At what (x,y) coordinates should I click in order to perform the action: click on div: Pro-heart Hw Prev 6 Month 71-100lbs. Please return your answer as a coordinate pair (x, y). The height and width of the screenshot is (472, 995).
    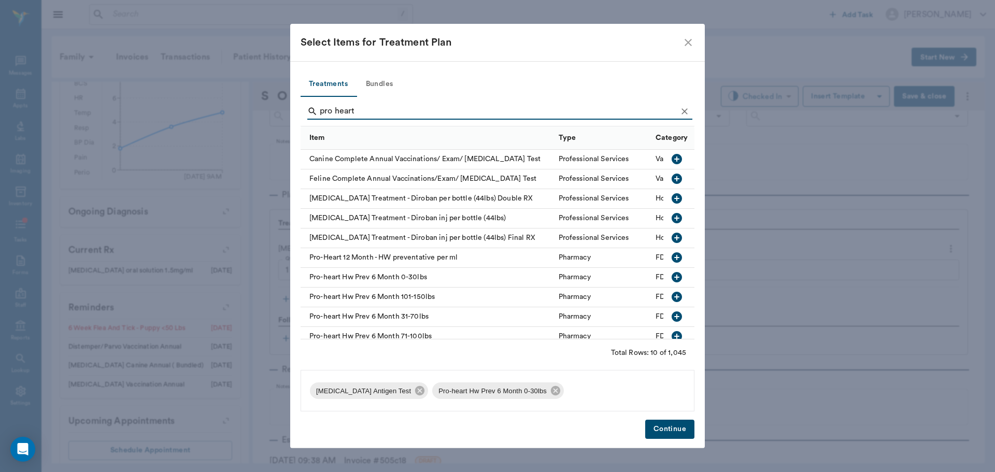
    Looking at the image, I should click on (427, 337).